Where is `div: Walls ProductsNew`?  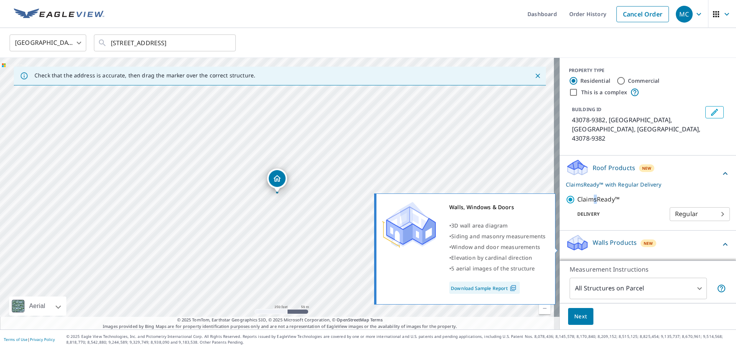 div: Walls ProductsNew is located at coordinates (648, 245).